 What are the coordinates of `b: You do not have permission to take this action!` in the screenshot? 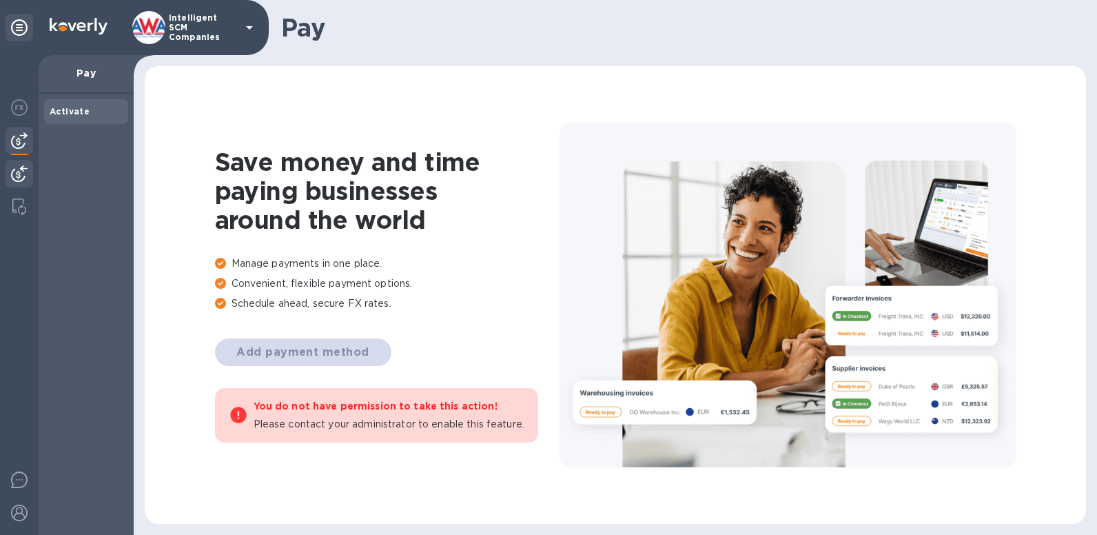 It's located at (376, 406).